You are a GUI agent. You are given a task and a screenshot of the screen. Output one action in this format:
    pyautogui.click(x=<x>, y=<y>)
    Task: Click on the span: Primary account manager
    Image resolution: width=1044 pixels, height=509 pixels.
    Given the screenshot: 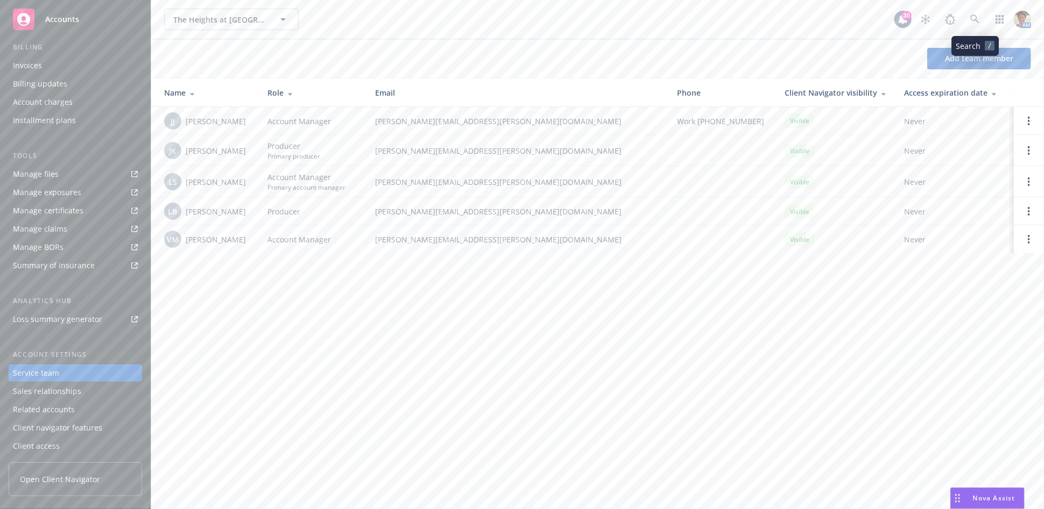 What is the action you would take?
    pyautogui.click(x=306, y=187)
    